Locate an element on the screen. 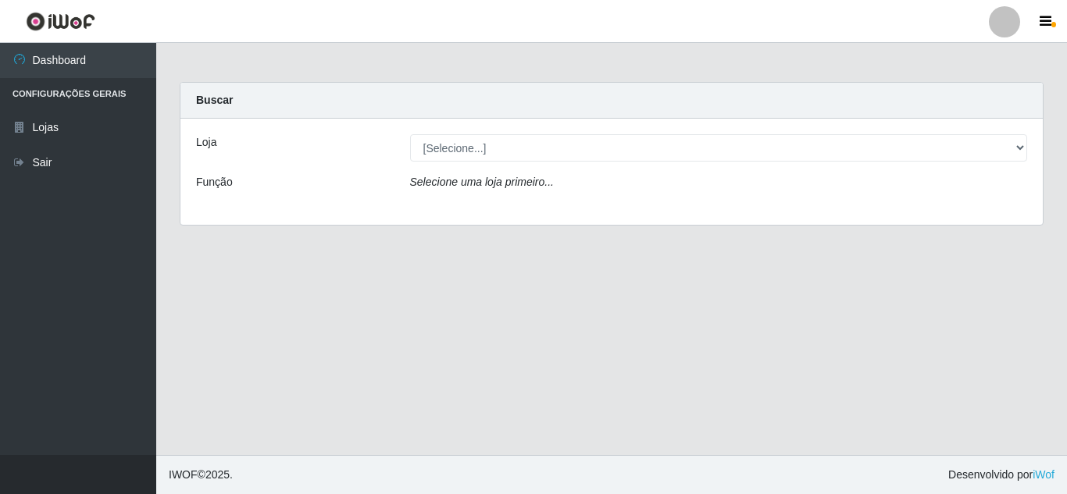 The height and width of the screenshot is (494, 1067). label: Função is located at coordinates (214, 182).